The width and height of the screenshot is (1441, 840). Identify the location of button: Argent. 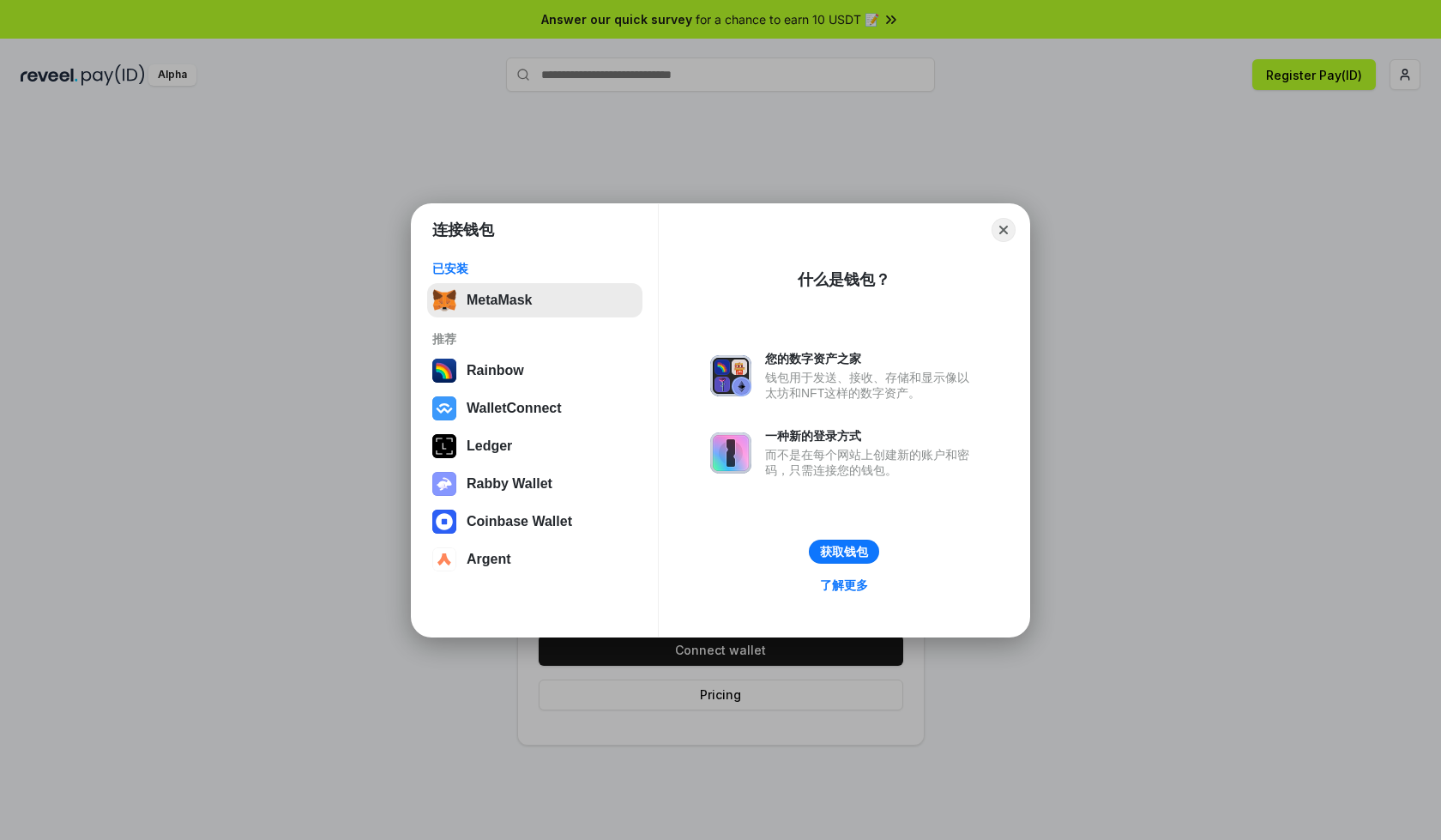
(534, 559).